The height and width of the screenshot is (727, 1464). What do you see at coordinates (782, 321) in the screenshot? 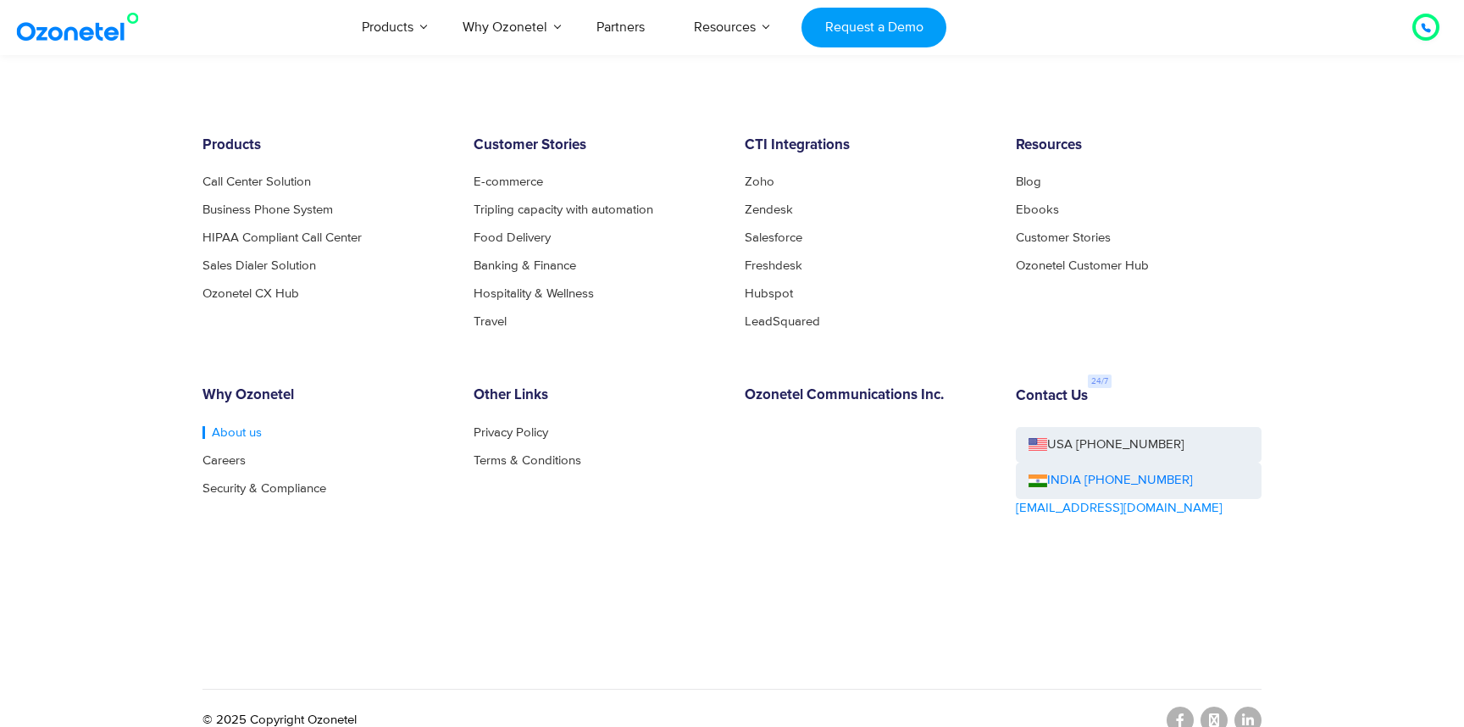
I see `a: LeadSquared` at bounding box center [782, 321].